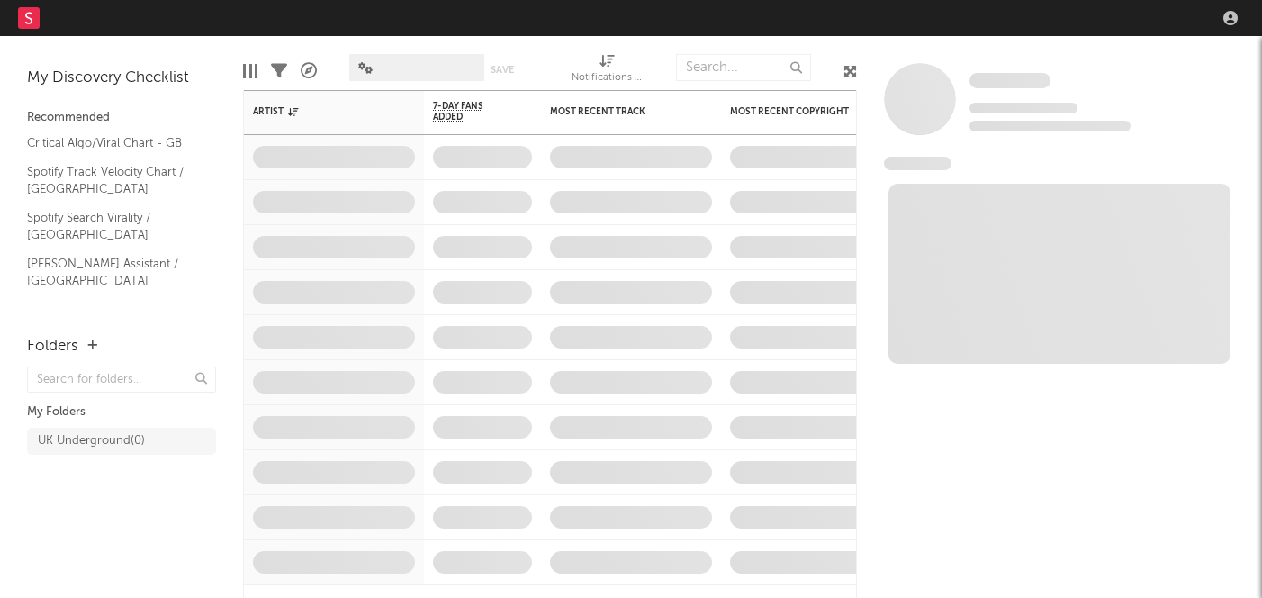  Describe the element at coordinates (52, 347) in the screenshot. I see `div: Folders` at that location.